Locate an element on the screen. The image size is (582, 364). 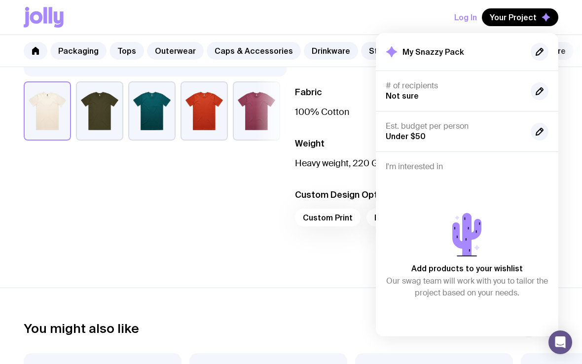
p: 100% Cotton is located at coordinates (427, 112).